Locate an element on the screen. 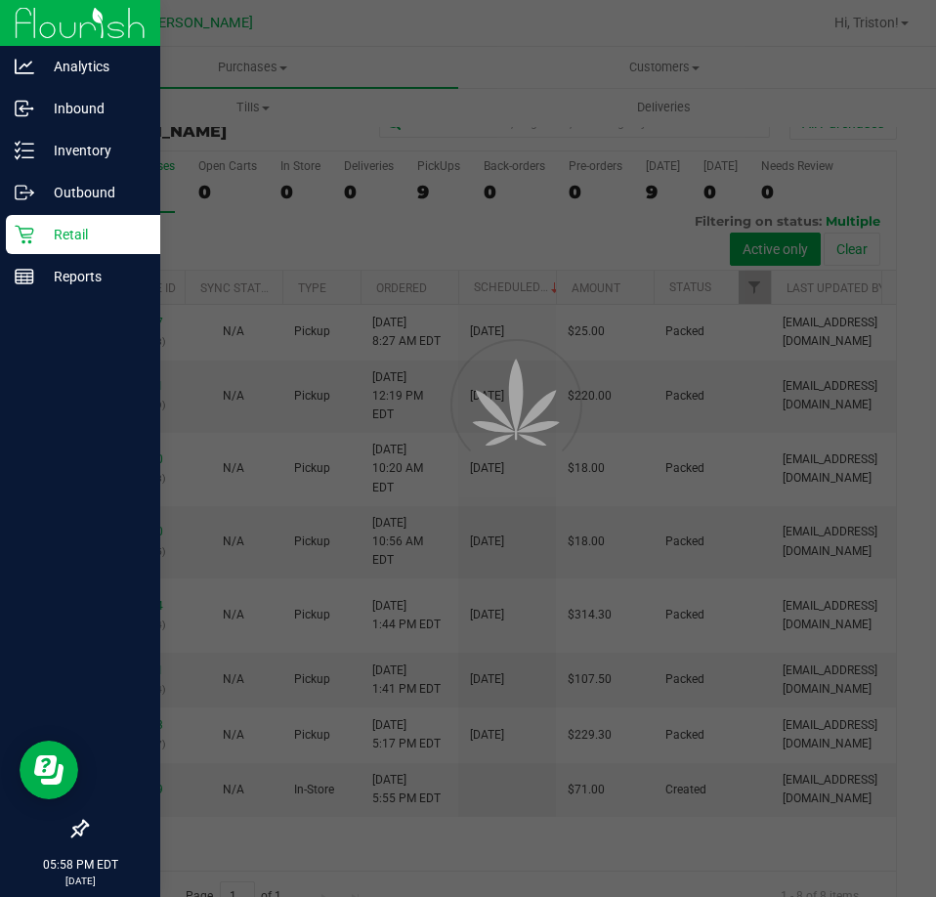 The image size is (936, 897). inline-svg: Analytics is located at coordinates (24, 66).